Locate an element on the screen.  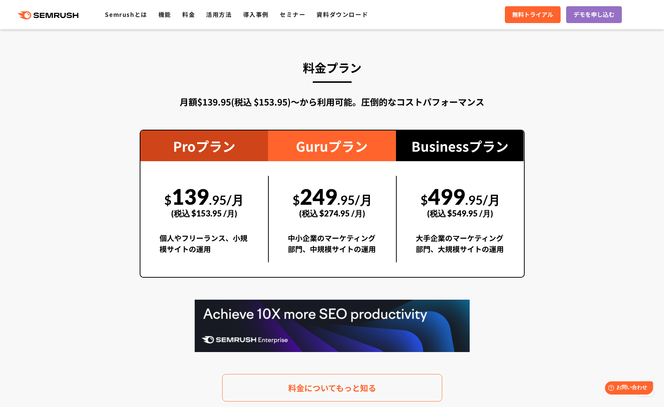
a: 料金についてもっと知る is located at coordinates (332, 388).